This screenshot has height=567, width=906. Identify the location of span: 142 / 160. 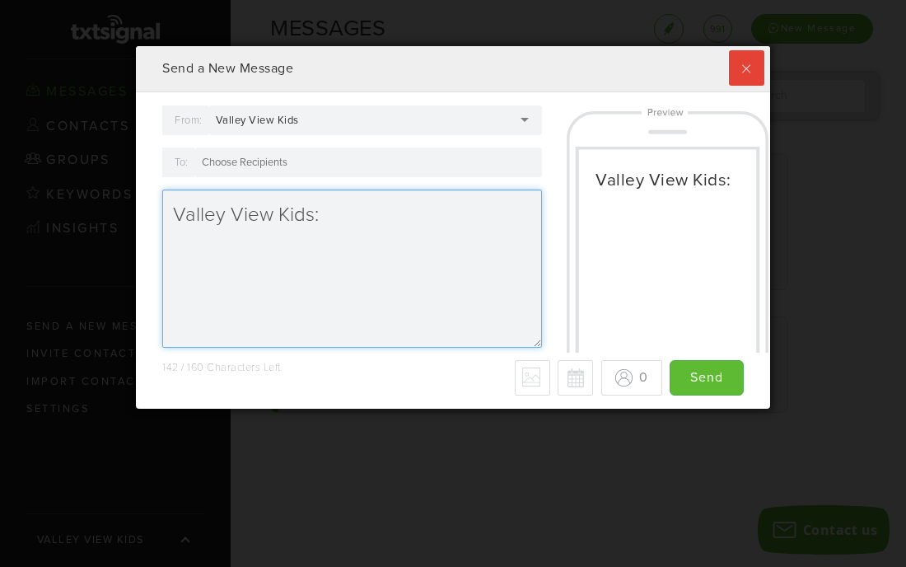
(183, 367).